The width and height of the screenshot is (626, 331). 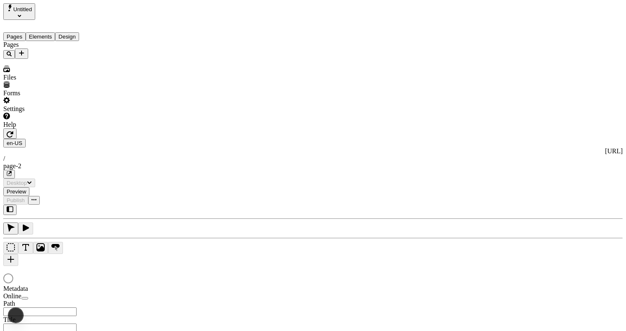 I want to click on button: Box, so click(x=11, y=248).